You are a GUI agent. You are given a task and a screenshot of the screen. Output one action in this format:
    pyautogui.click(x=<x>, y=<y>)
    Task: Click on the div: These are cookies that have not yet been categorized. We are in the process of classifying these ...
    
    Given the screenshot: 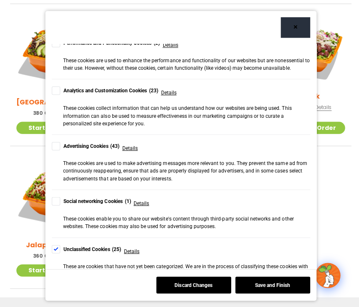 What is the action you would take?
    pyautogui.click(x=185, y=268)
    